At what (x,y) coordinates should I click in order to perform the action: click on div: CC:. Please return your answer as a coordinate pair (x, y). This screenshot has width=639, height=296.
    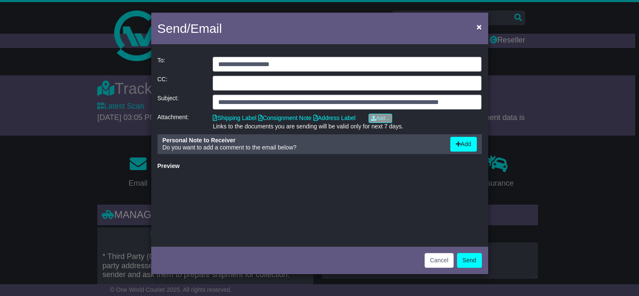
    Looking at the image, I should click on (181, 83).